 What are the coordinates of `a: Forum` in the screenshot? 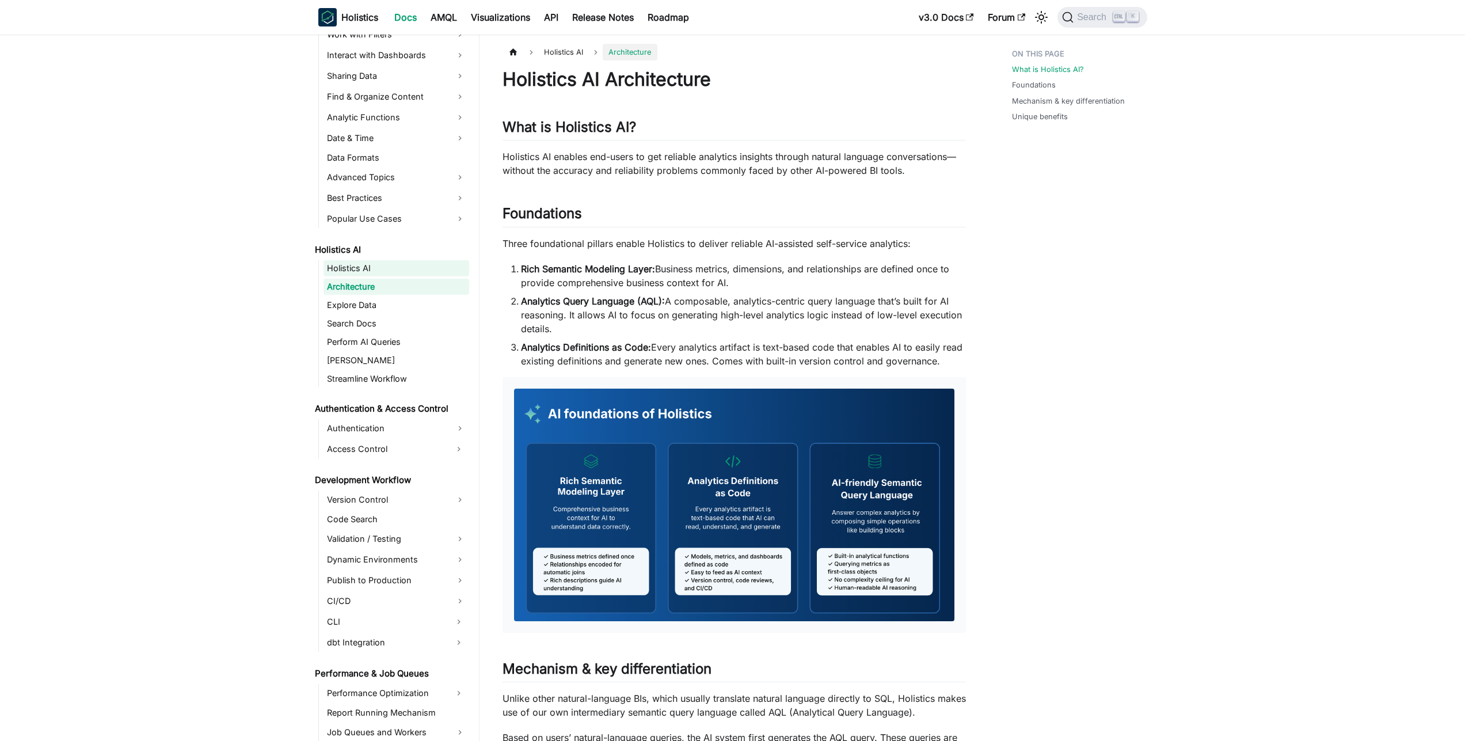 It's located at (1006, 17).